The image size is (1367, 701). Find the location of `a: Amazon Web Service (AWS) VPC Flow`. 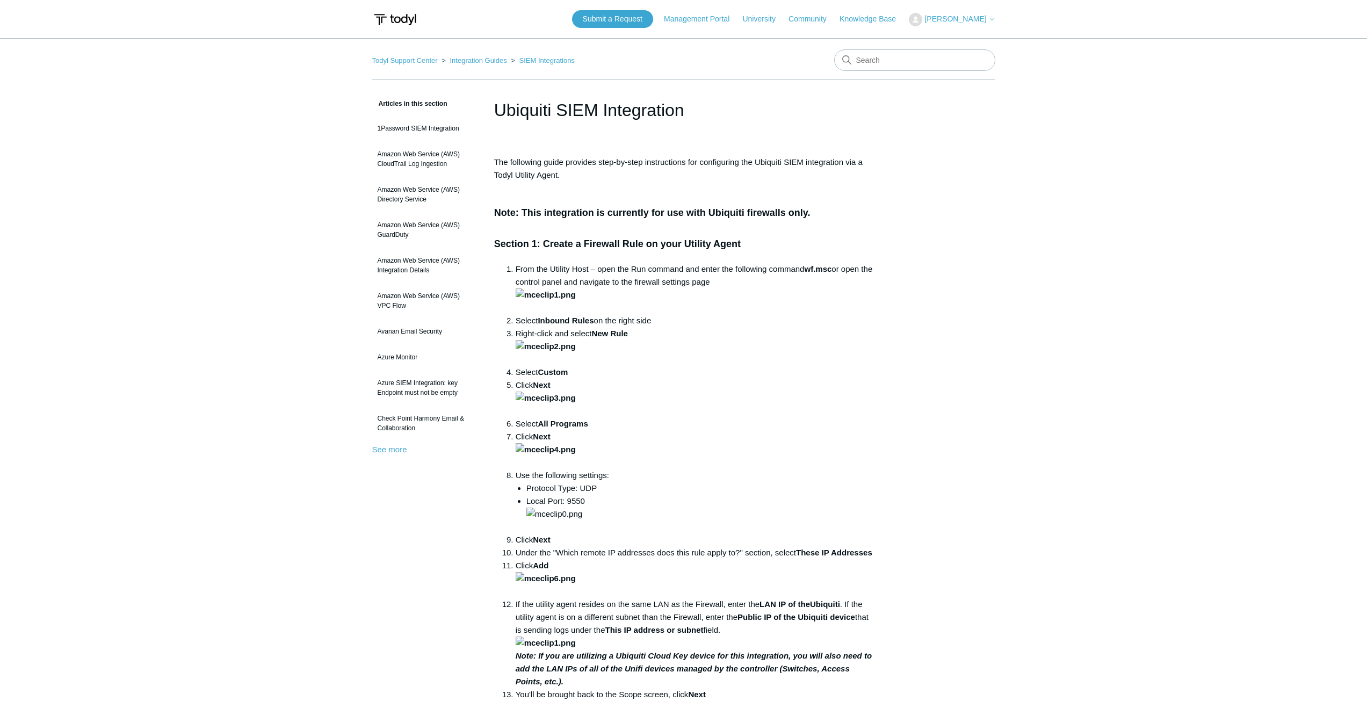

a: Amazon Web Service (AWS) VPC Flow is located at coordinates (425, 301).